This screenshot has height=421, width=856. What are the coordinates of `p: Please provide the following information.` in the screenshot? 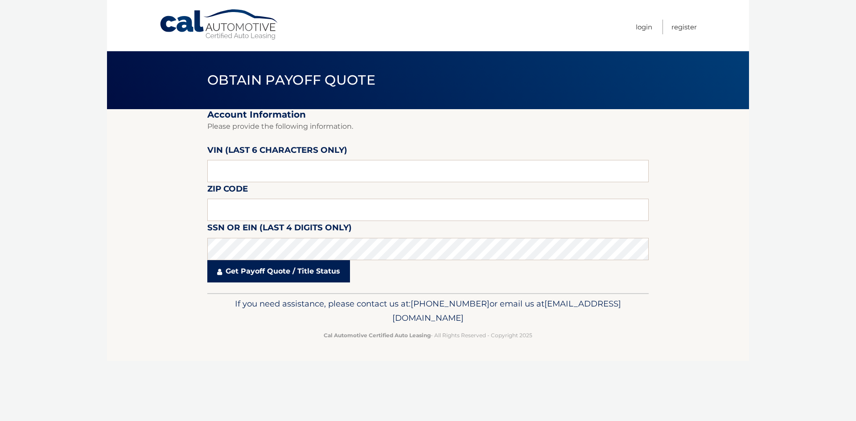 It's located at (428, 127).